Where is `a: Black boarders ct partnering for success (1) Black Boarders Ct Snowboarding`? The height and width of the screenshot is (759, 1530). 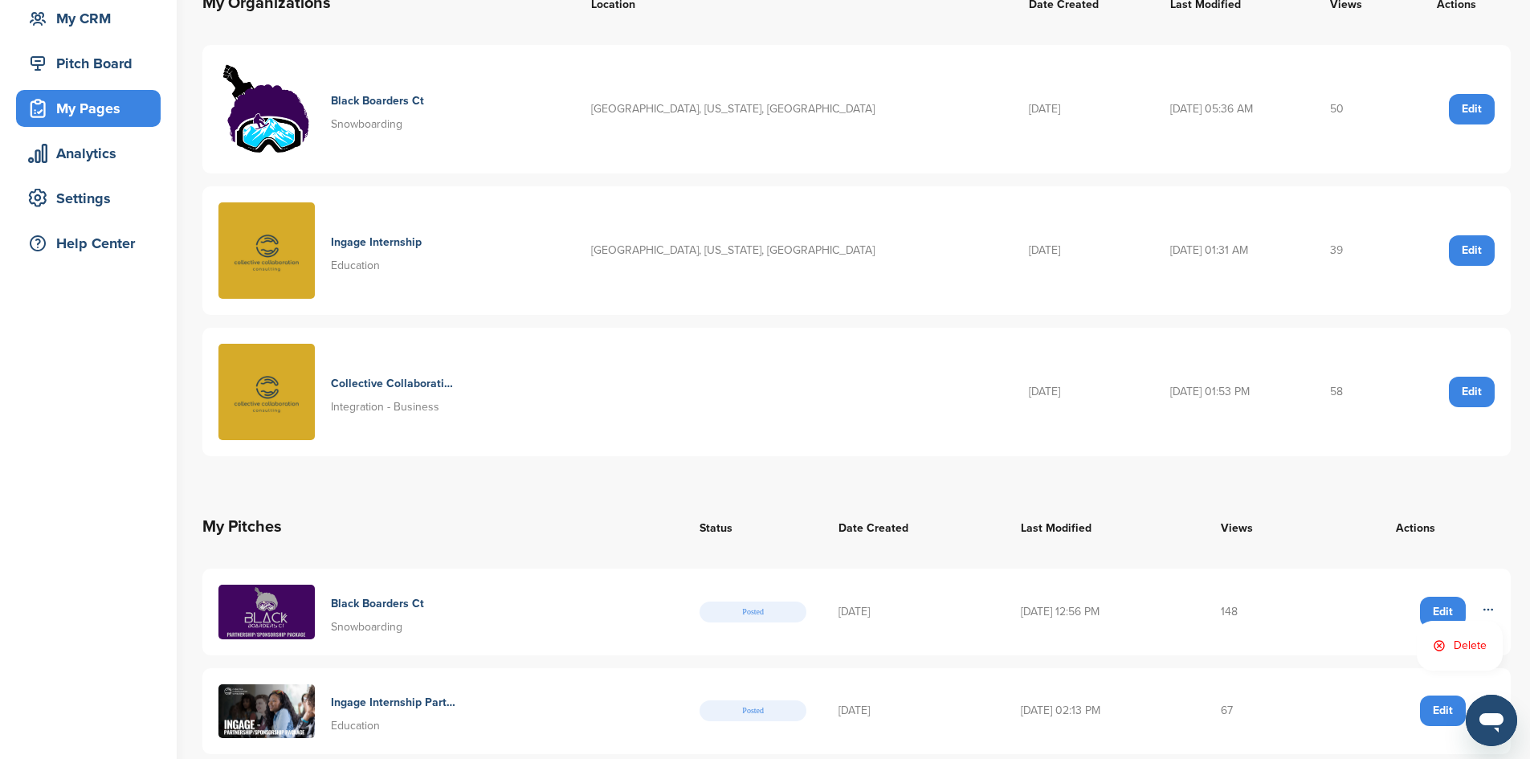 a: Black boarders ct partnering for success (1) Black Boarders Ct Snowboarding is located at coordinates (443, 612).